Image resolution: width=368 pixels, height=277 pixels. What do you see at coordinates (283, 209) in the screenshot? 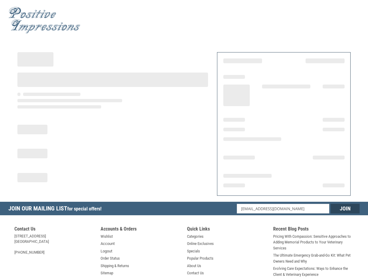
I see `input: Email` at bounding box center [283, 209].